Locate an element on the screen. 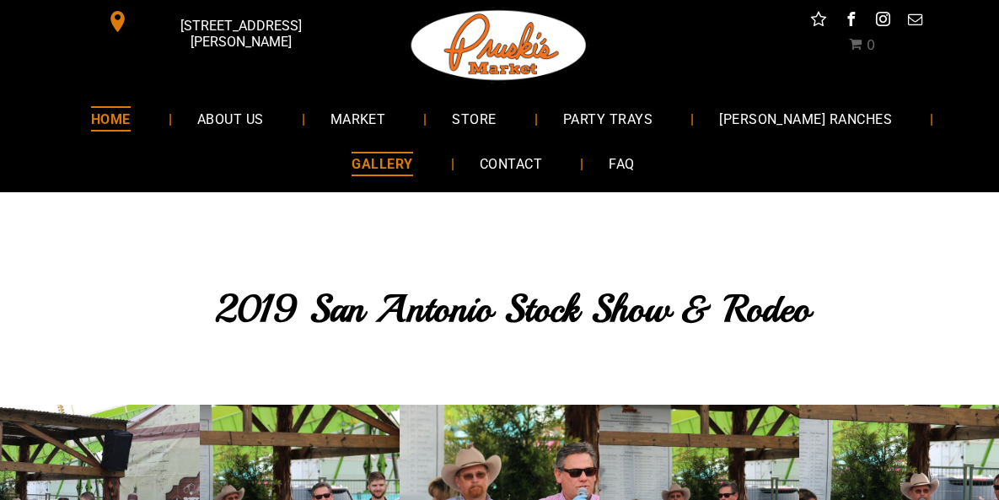  a: FAQ is located at coordinates (621, 164).